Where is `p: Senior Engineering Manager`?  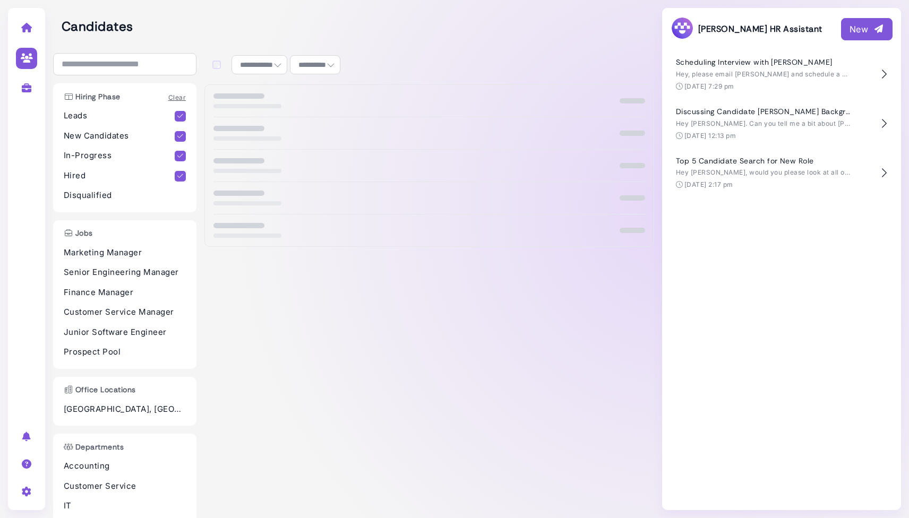
p: Senior Engineering Manager is located at coordinates (125, 273).